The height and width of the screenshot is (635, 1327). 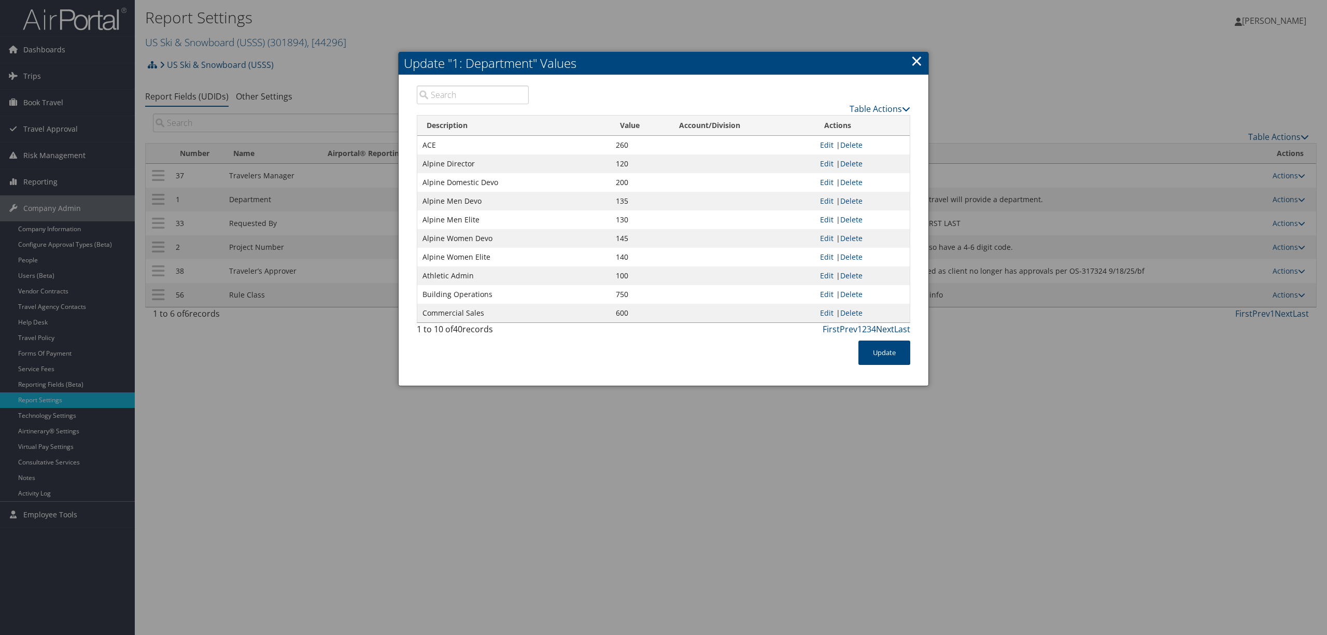 I want to click on td: 200, so click(x=640, y=183).